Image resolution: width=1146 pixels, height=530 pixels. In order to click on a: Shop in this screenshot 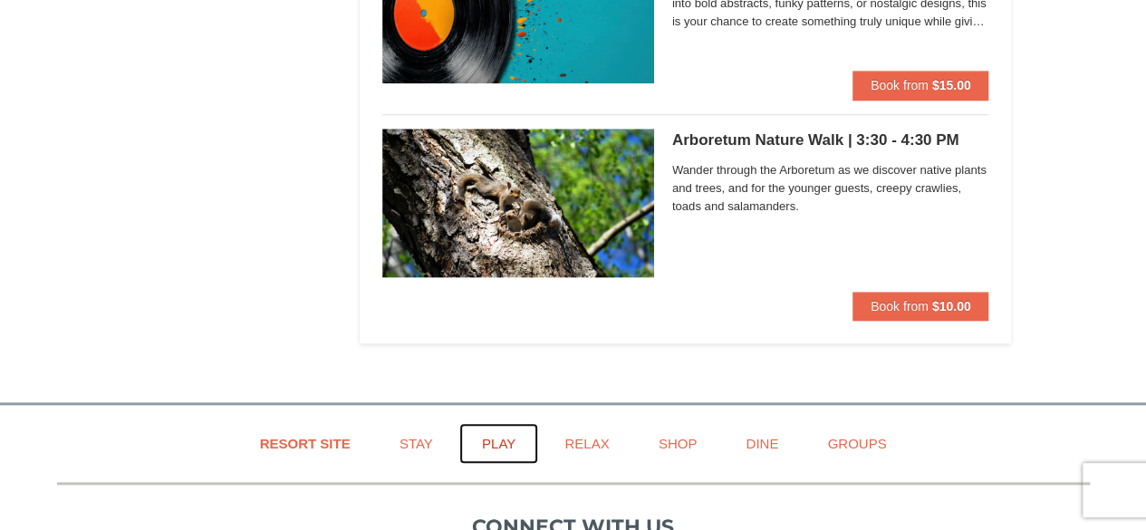, I will do `click(678, 443)`.